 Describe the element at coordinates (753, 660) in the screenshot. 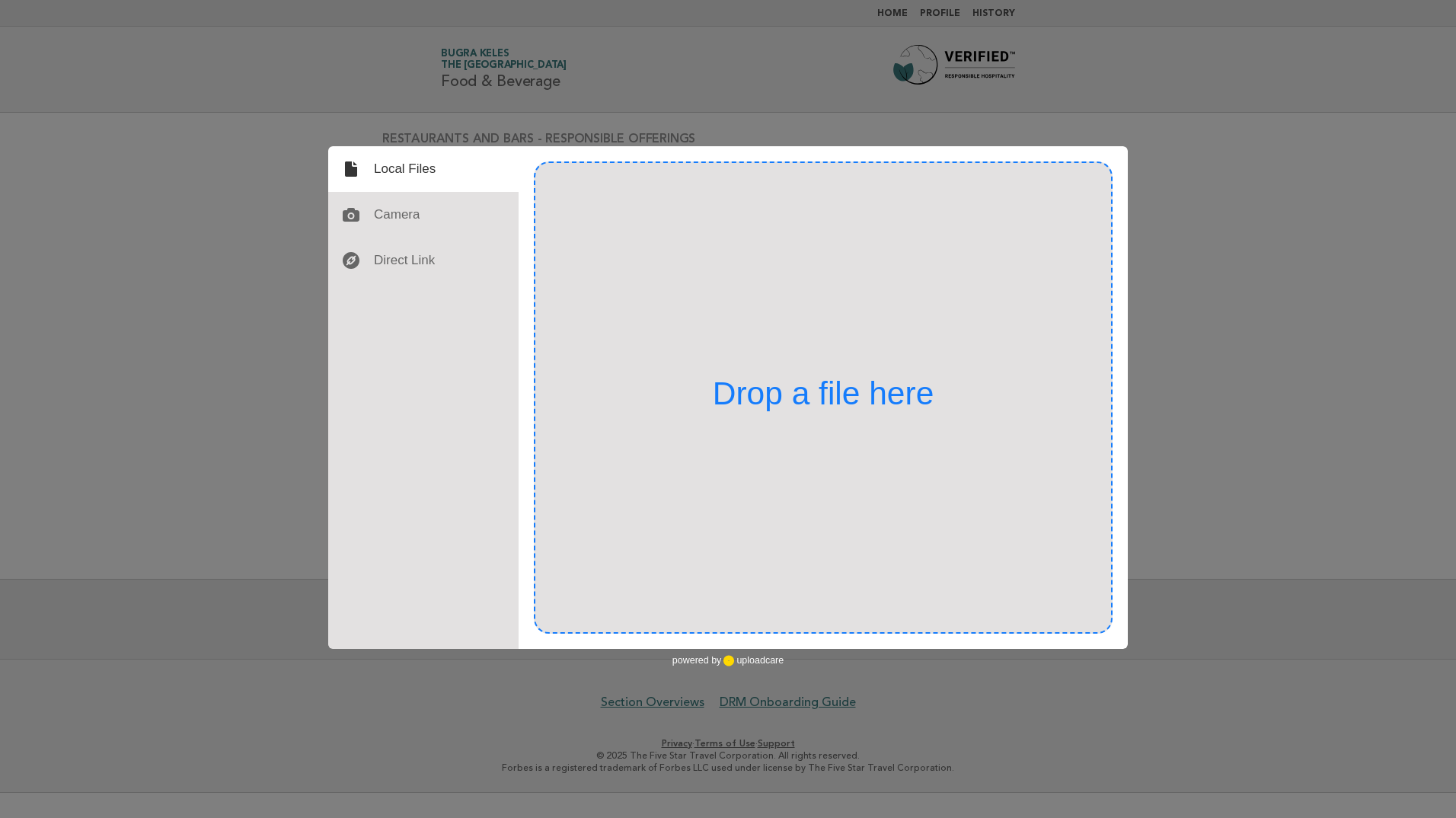

I see `a: uploadcare` at that location.